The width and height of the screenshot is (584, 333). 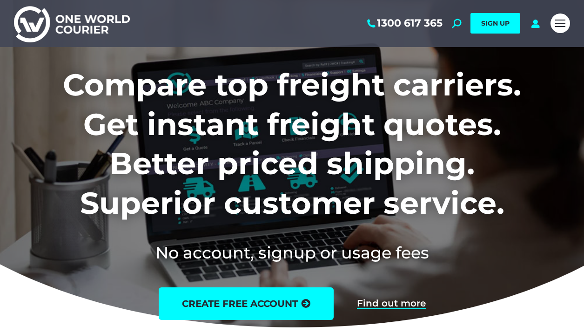 What do you see at coordinates (246, 303) in the screenshot?
I see `a: create free account` at bounding box center [246, 303].